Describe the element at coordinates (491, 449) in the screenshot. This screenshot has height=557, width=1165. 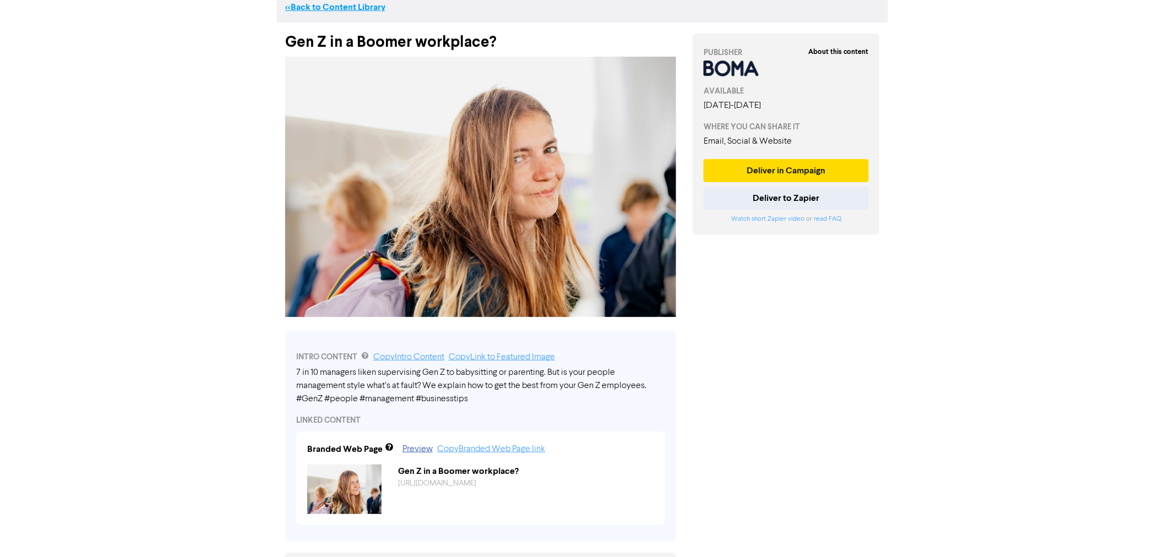
I see `a: Copy Branded Web Page link` at that location.